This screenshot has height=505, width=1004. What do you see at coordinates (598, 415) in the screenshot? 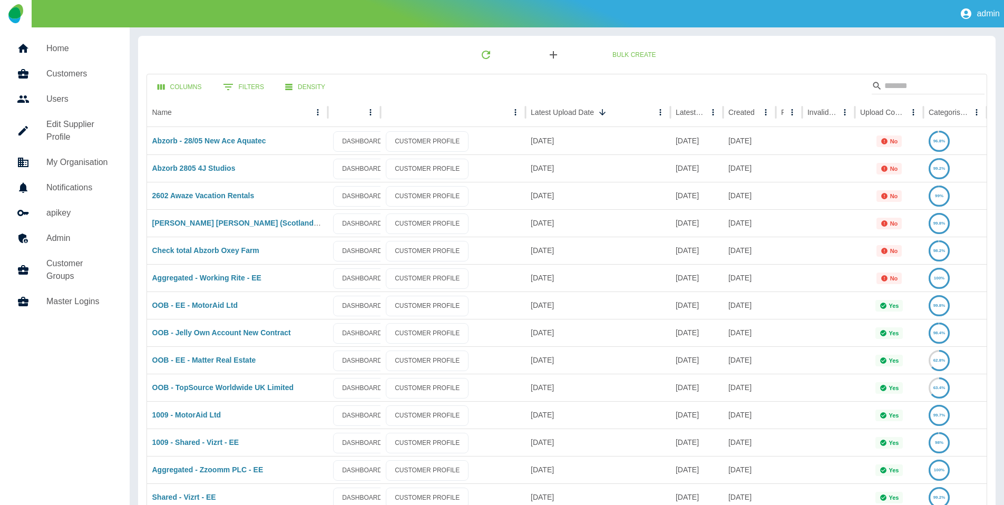
I see `div: 11 Sep 2025` at bounding box center [598, 415].